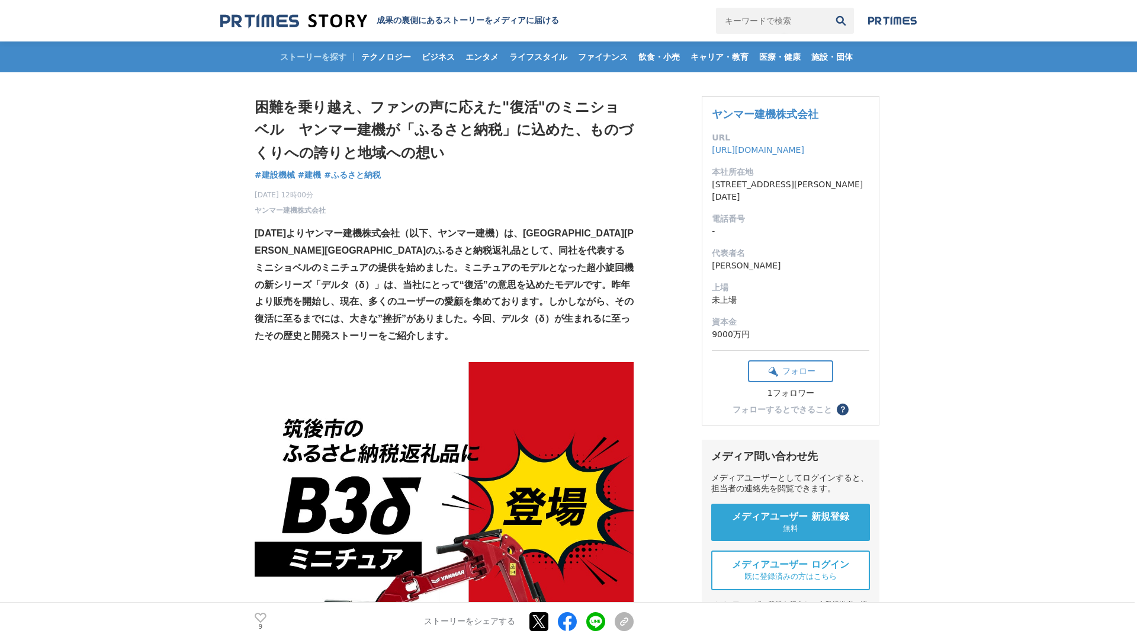  I want to click on a: ビジネス, so click(438, 57).